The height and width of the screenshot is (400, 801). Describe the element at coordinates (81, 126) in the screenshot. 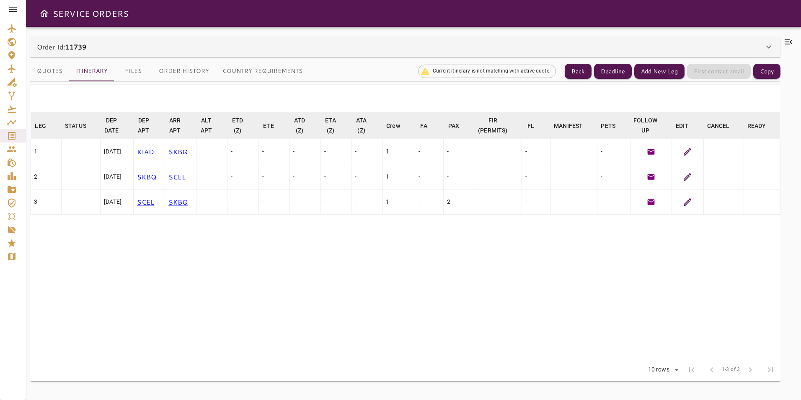

I see `span: STATUS` at that location.